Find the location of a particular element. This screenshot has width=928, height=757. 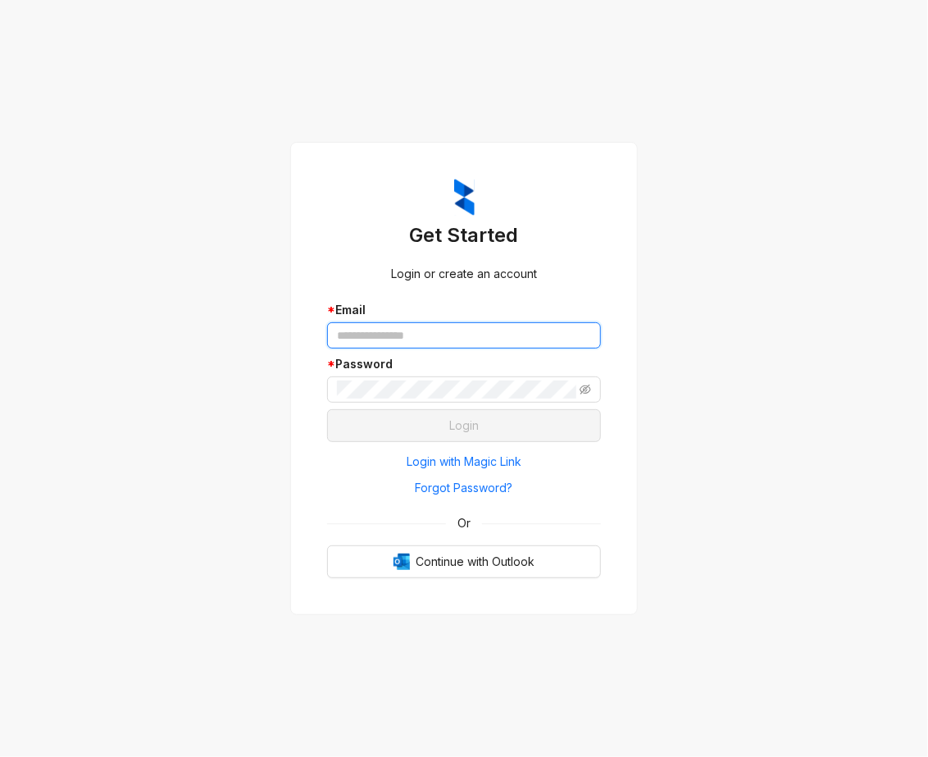

span: Login with Magic Link is located at coordinates (464, 461).